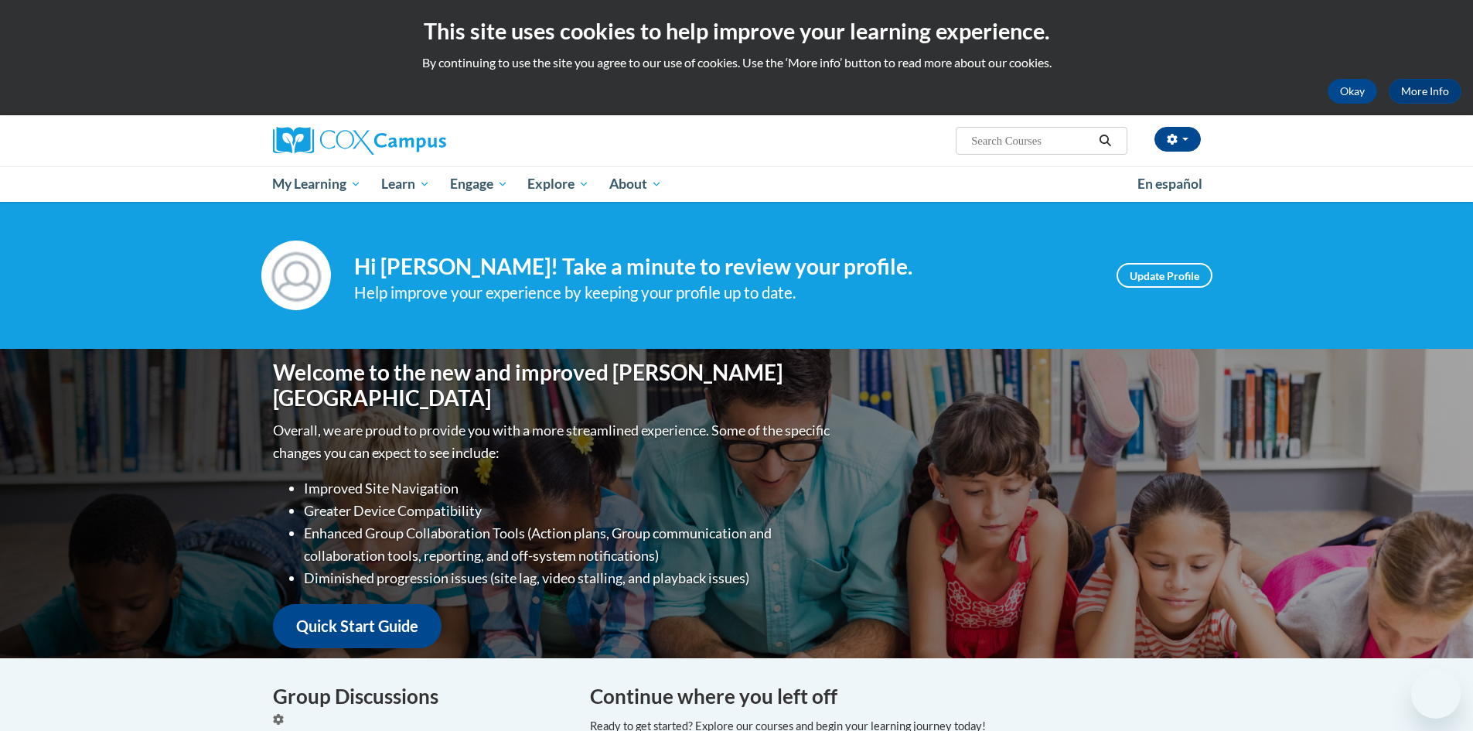 This screenshot has width=1473, height=731. Describe the element at coordinates (405, 184) in the screenshot. I see `span: Learn` at that location.